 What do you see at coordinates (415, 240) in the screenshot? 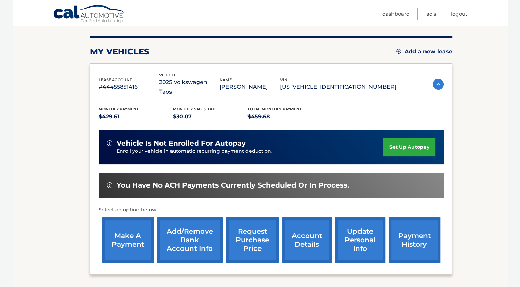
I see `a: payment history` at bounding box center [415, 240].